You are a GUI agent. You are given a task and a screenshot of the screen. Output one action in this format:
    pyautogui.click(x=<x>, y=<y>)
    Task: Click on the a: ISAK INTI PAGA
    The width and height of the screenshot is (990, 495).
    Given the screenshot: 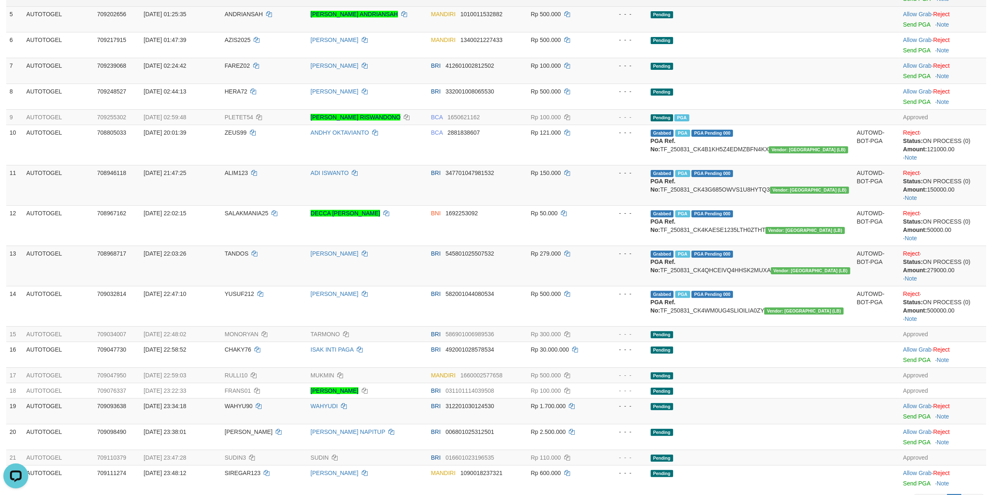 What is the action you would take?
    pyautogui.click(x=332, y=350)
    